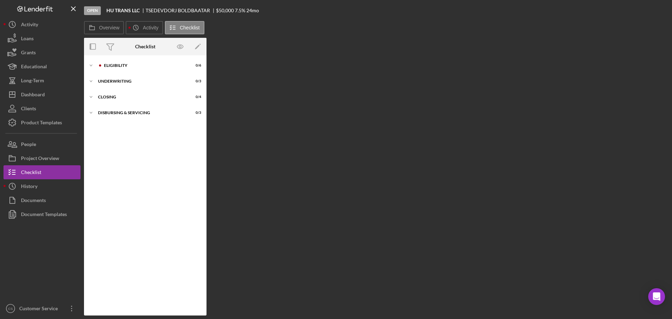 The width and height of the screenshot is (672, 319). I want to click on a: Loans, so click(42, 39).